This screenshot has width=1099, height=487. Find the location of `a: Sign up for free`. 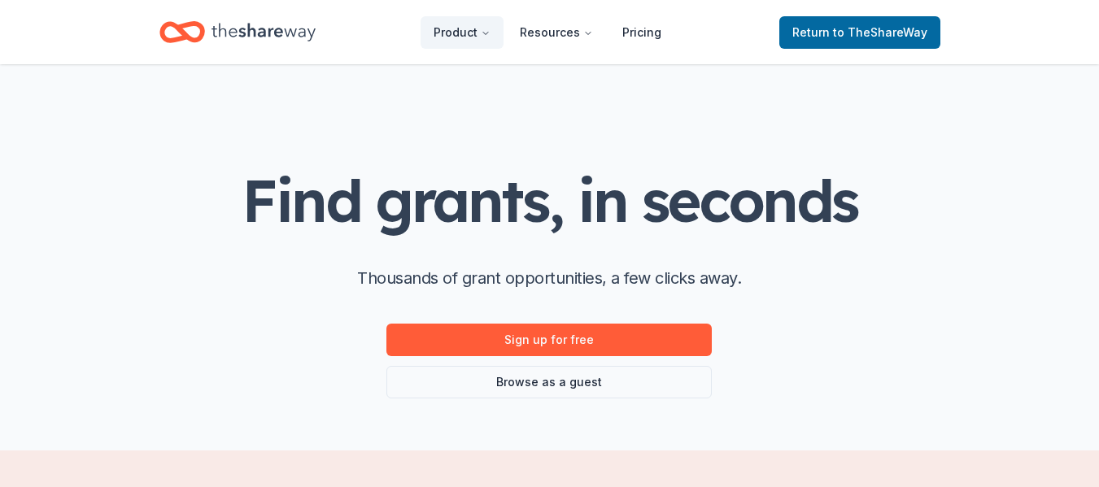

a: Sign up for free is located at coordinates (549, 340).